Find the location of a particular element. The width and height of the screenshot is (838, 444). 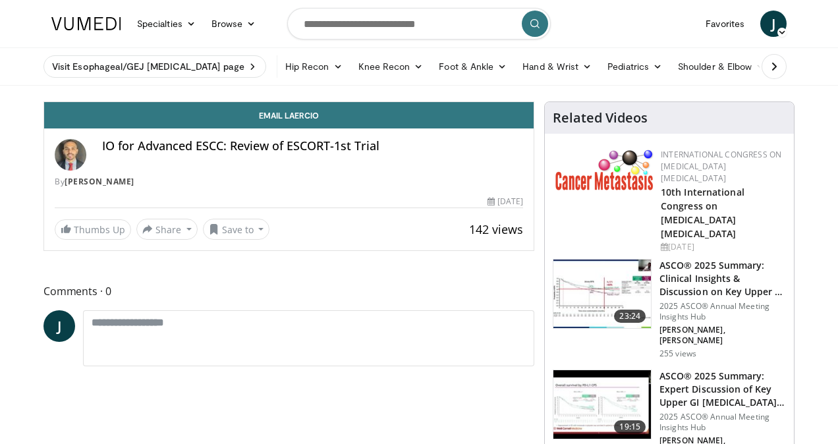

img: Avatar is located at coordinates (70, 155).